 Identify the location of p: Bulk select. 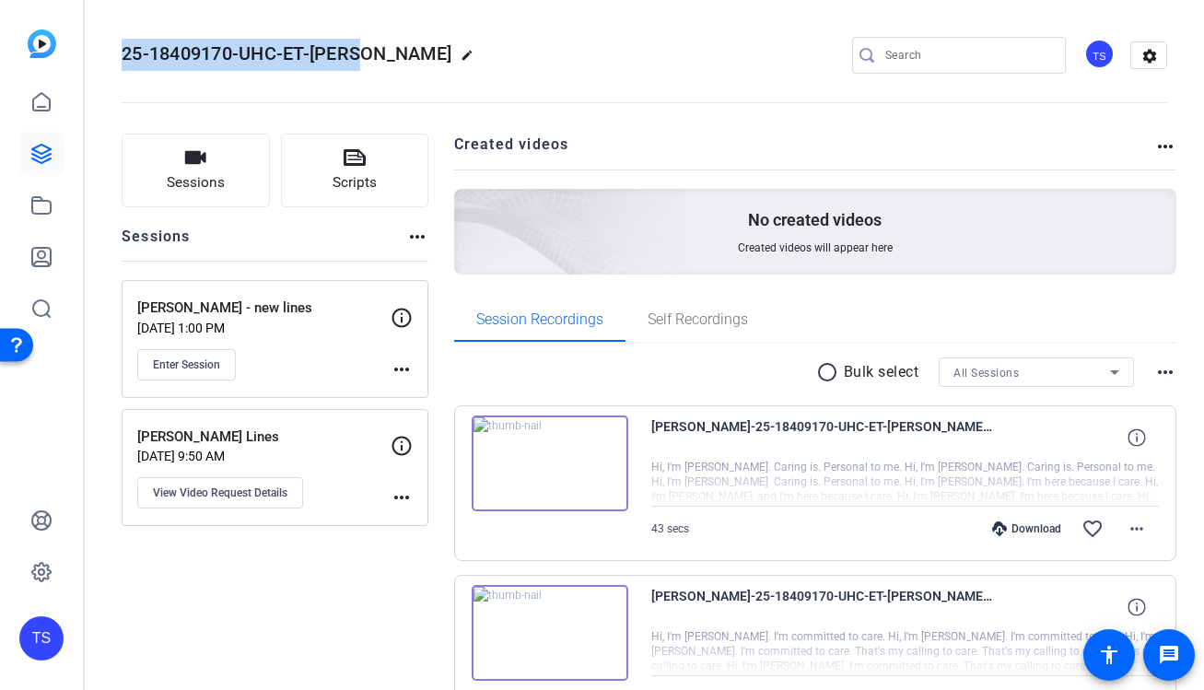
(882, 372).